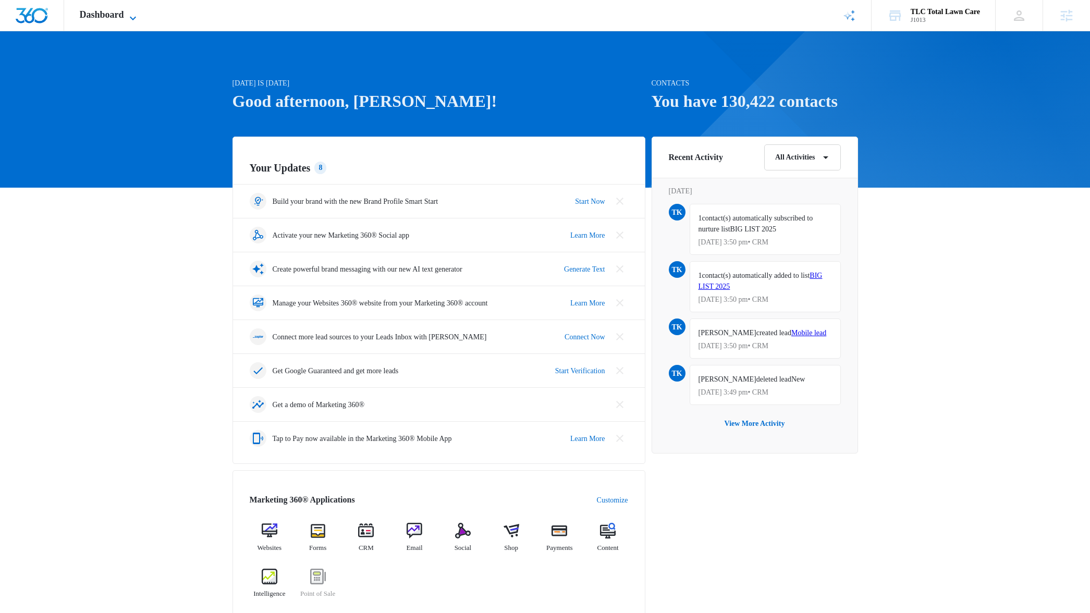  What do you see at coordinates (774, 379) in the screenshot?
I see `span: deleted lead` at bounding box center [774, 379].